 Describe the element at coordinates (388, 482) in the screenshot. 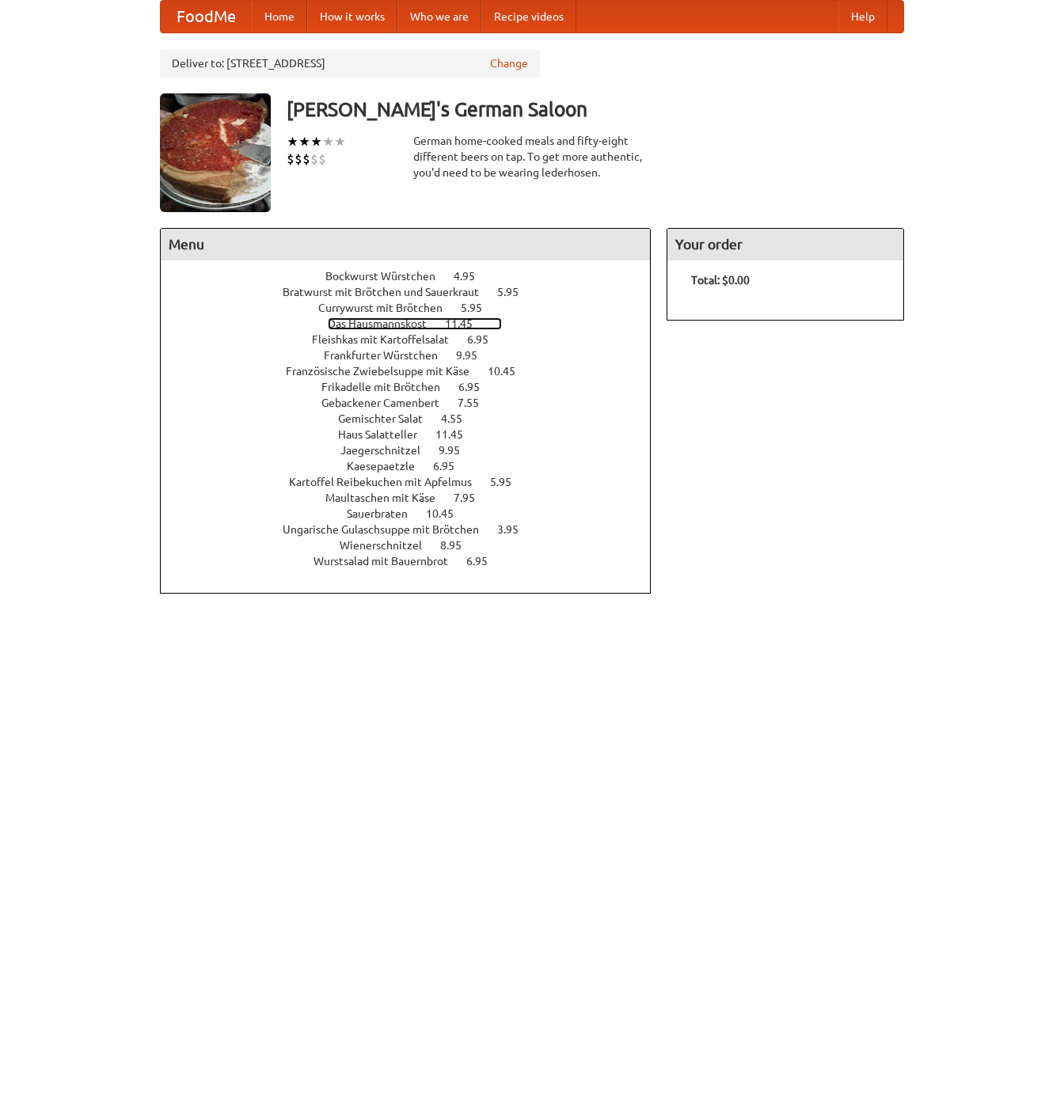

I see `span: Kartoffel Reibekuchen mit Apfelmus` at that location.